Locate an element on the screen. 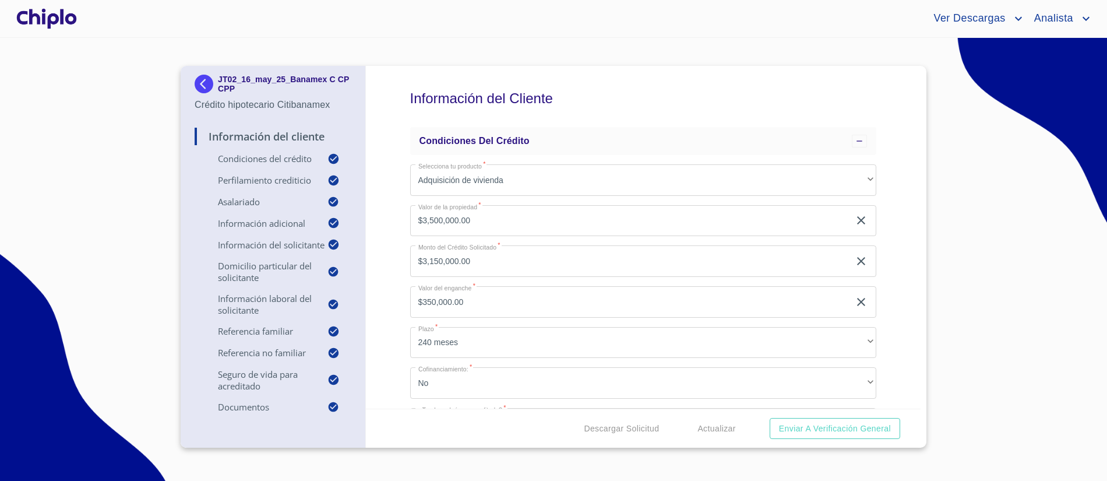  button: Actualizar is located at coordinates (716, 428).